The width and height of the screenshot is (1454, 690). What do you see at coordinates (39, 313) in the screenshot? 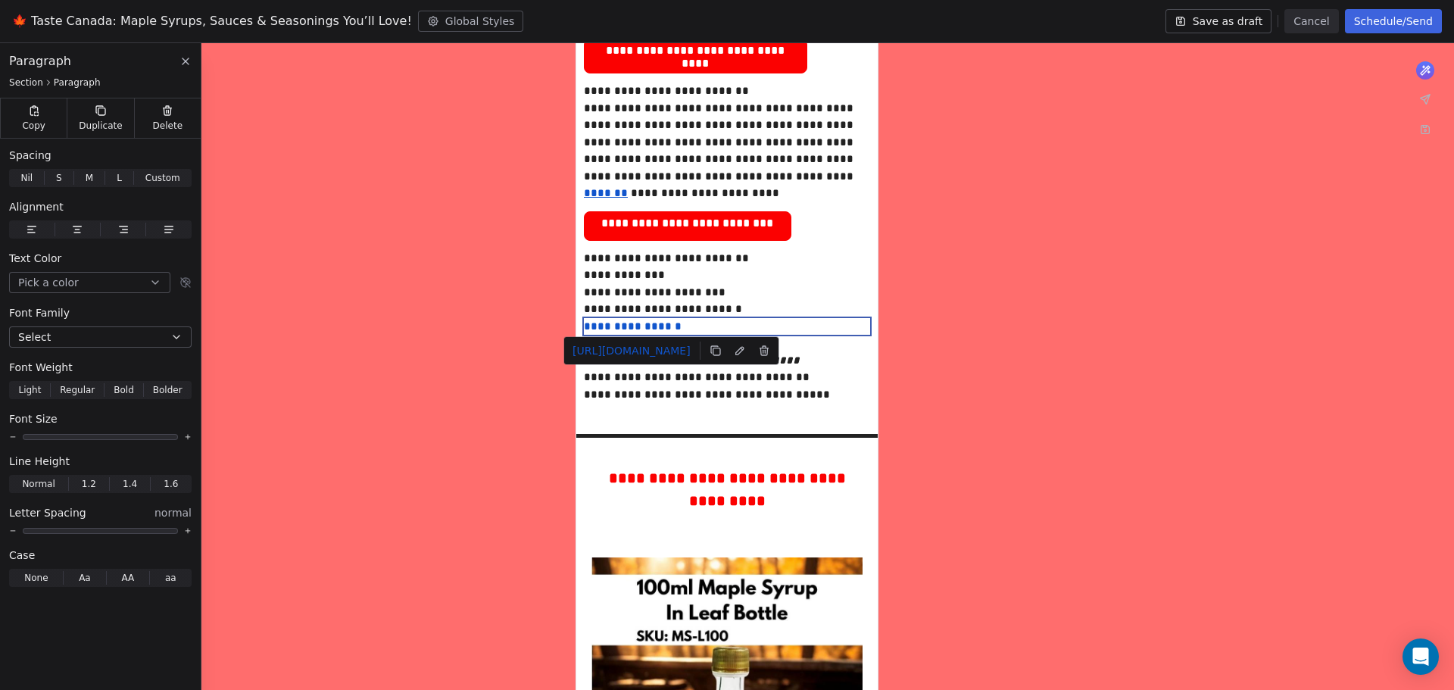
I see `span: Font Family` at bounding box center [39, 313].